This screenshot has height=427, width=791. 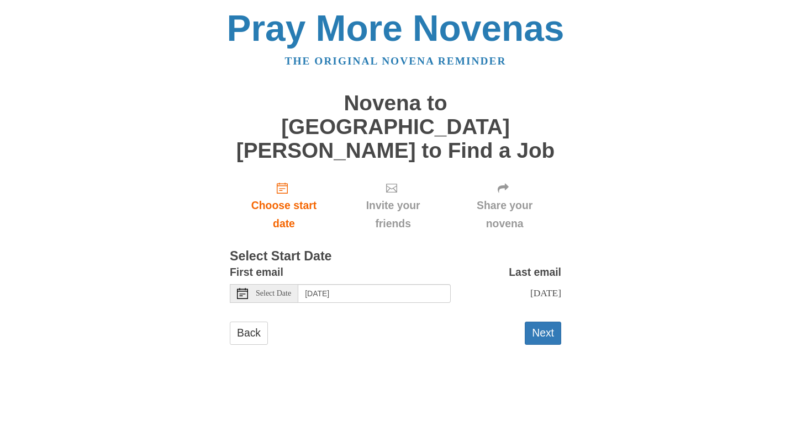 I want to click on a: Back, so click(x=248, y=333).